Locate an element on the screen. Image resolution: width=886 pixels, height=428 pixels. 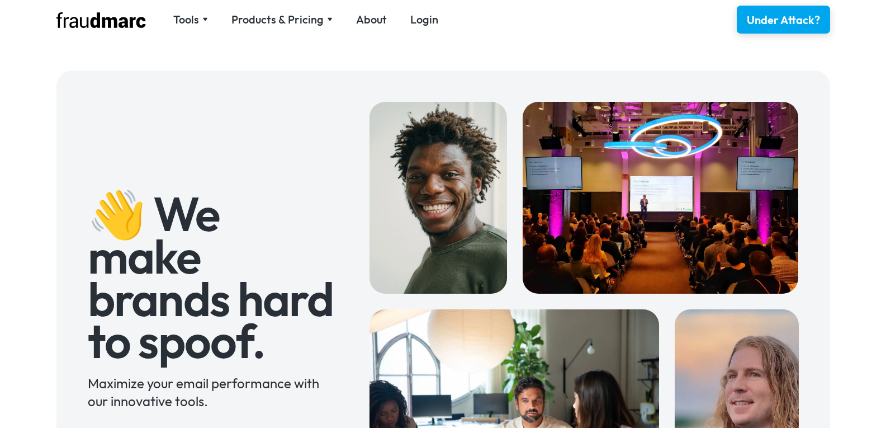
div: Maximize your email performance with our innovative tools. is located at coordinates (213, 392).